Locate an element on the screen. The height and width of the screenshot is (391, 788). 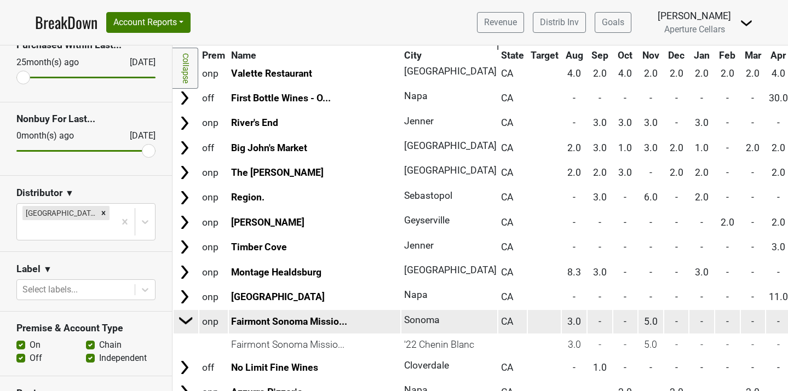
h3: Purchased Within Last... is located at coordinates (86, 45).